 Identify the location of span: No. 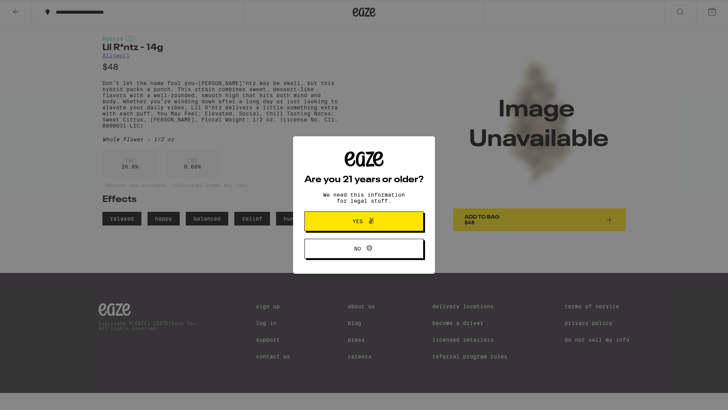
(358, 248).